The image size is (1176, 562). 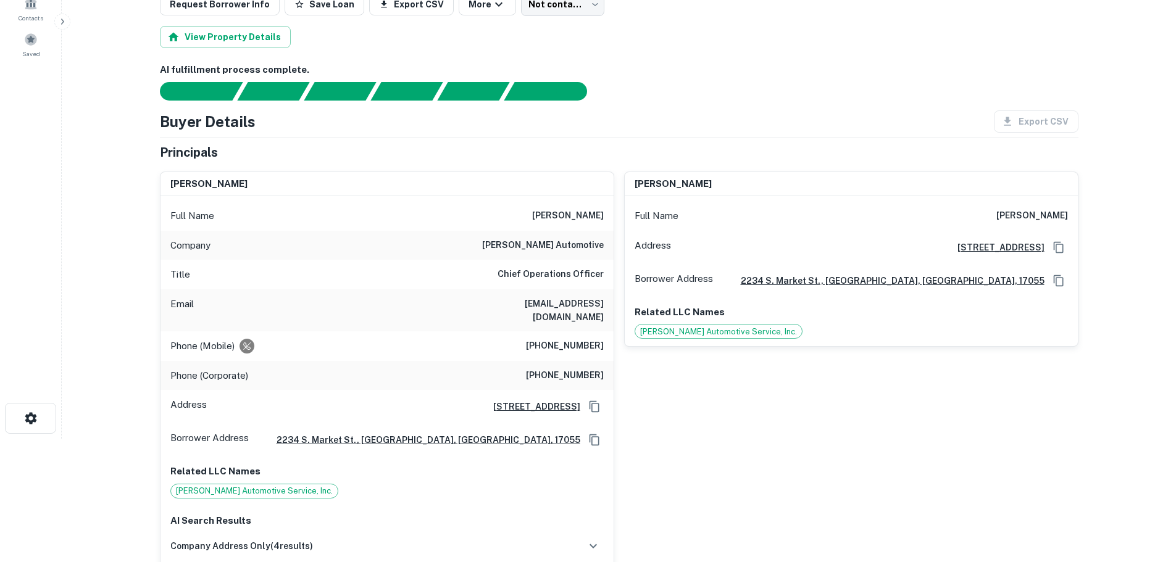 What do you see at coordinates (31, 18) in the screenshot?
I see `span: Contacts` at bounding box center [31, 18].